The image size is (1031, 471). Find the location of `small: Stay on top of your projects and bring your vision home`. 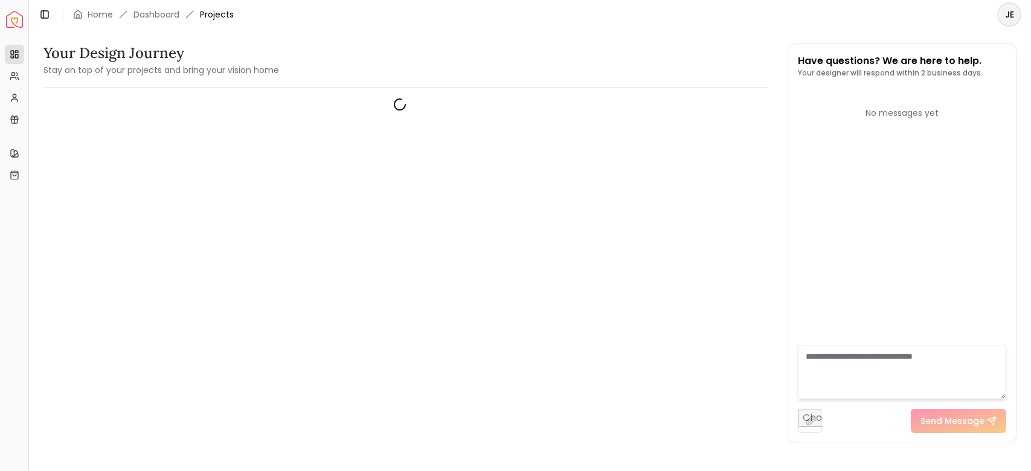

small: Stay on top of your projects and bring your vision home is located at coordinates (161, 70).